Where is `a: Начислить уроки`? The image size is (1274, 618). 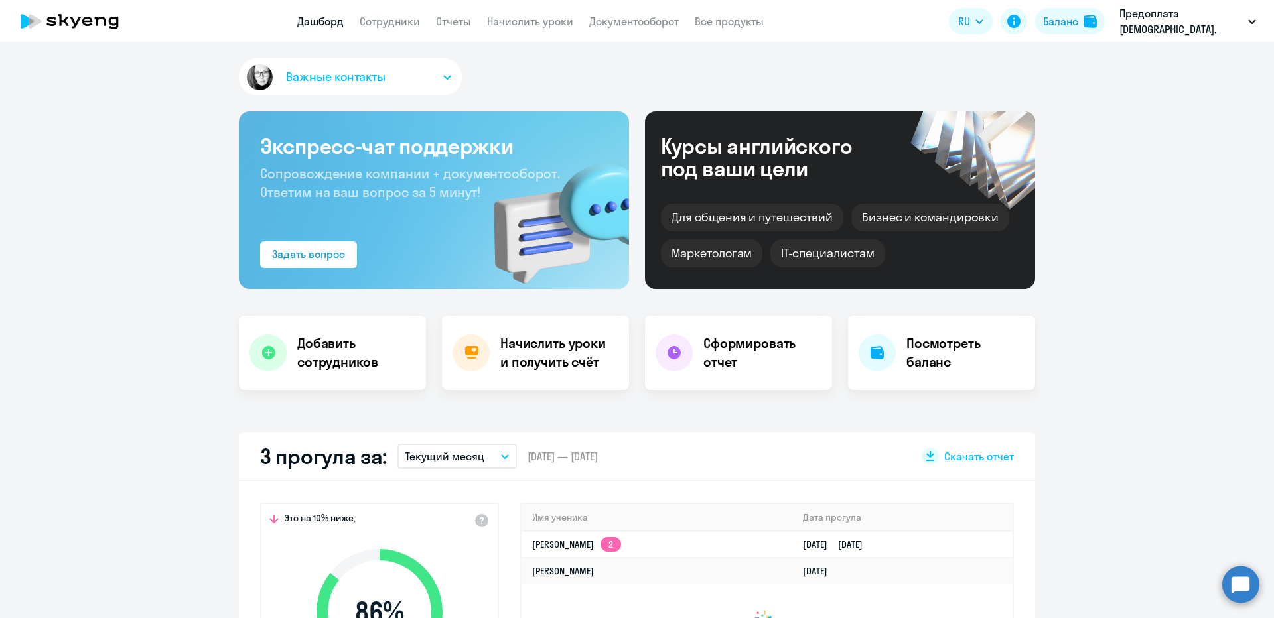
a: Начислить уроки is located at coordinates (530, 21).